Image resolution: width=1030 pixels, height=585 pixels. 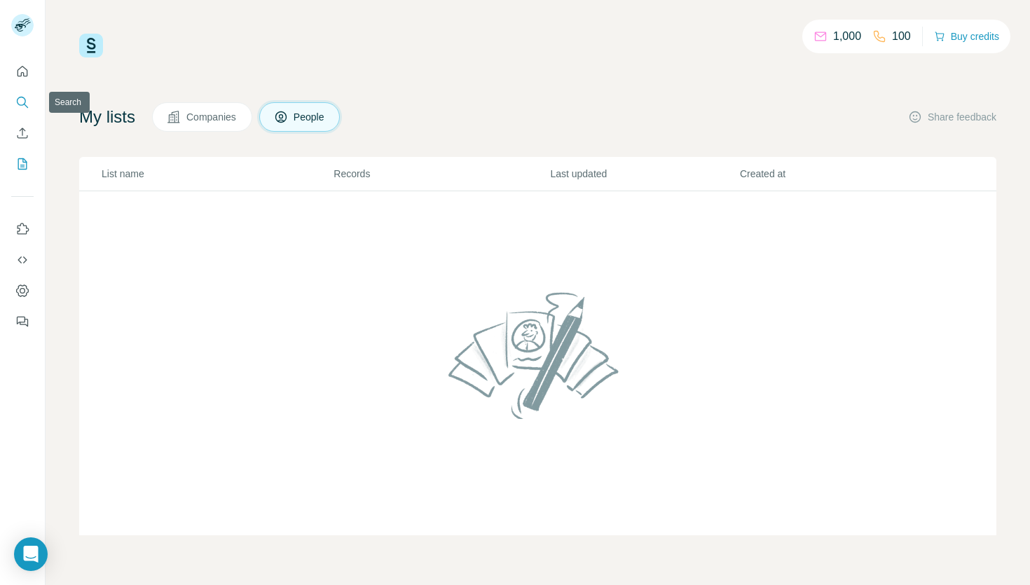 I want to click on img: No lists found, so click(x=538, y=355).